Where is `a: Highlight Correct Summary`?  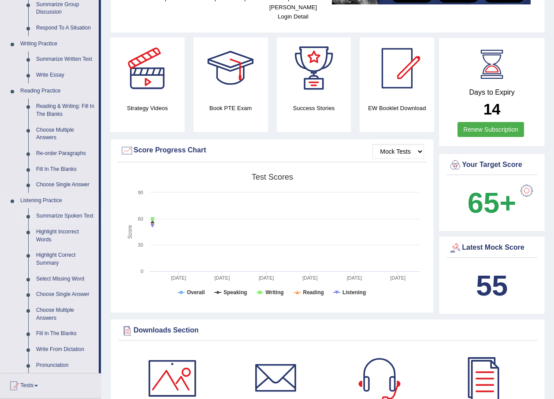 a: Highlight Correct Summary is located at coordinates (65, 259).